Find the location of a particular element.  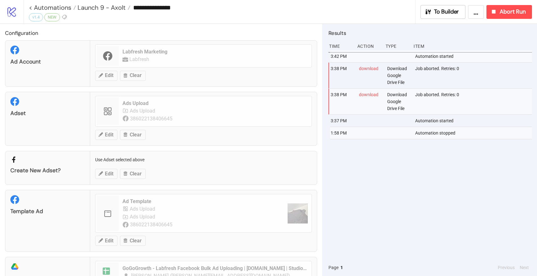

button: Next is located at coordinates (524, 267).